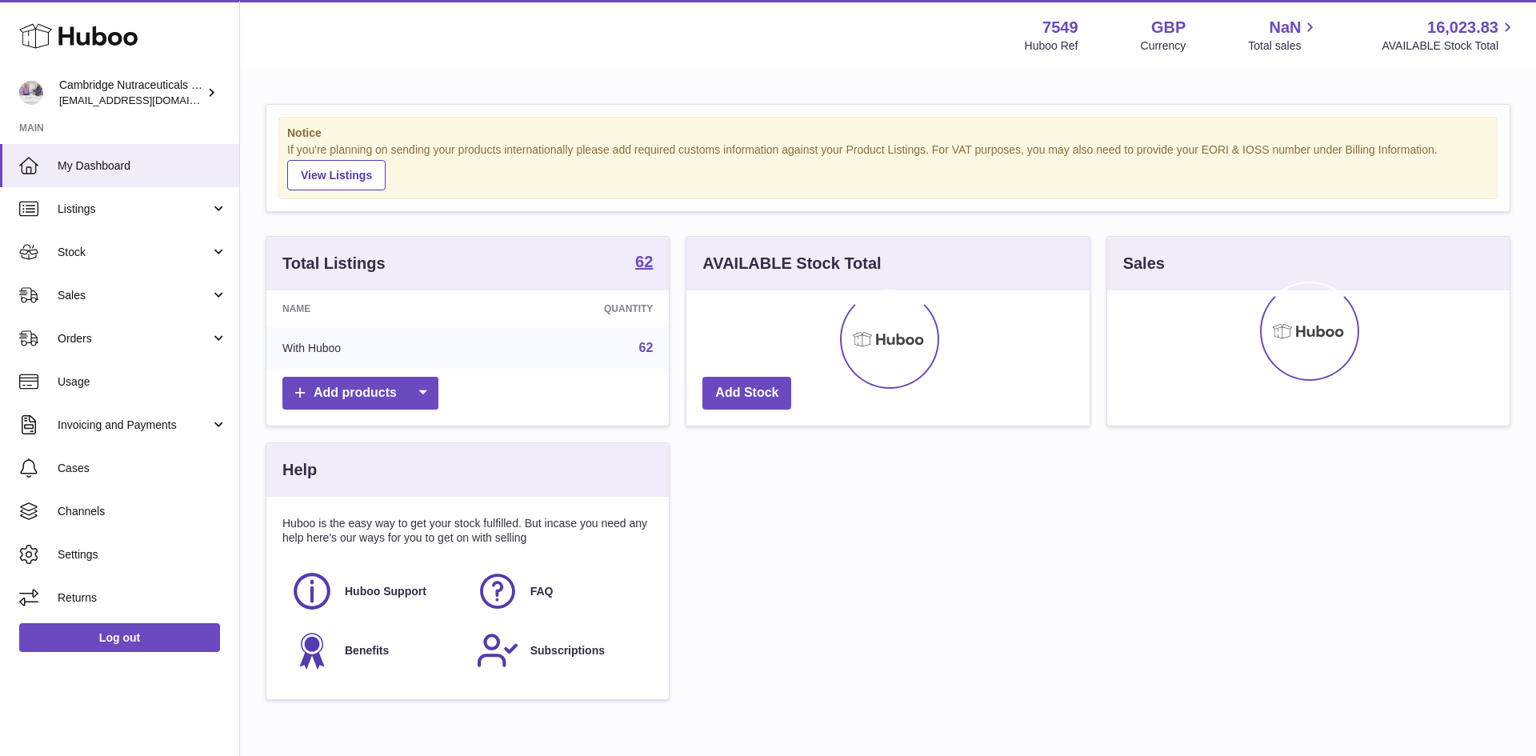 The height and width of the screenshot is (756, 1536). What do you see at coordinates (561, 591) in the screenshot?
I see `a: FAQ` at bounding box center [561, 591].